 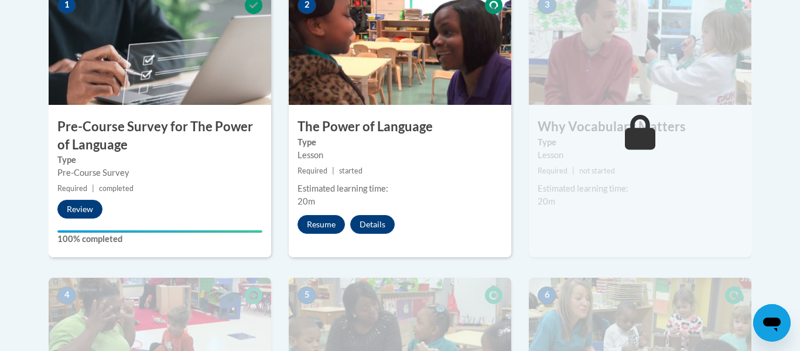 What do you see at coordinates (160, 231) in the screenshot?
I see `div: Your progress` at bounding box center [160, 231].